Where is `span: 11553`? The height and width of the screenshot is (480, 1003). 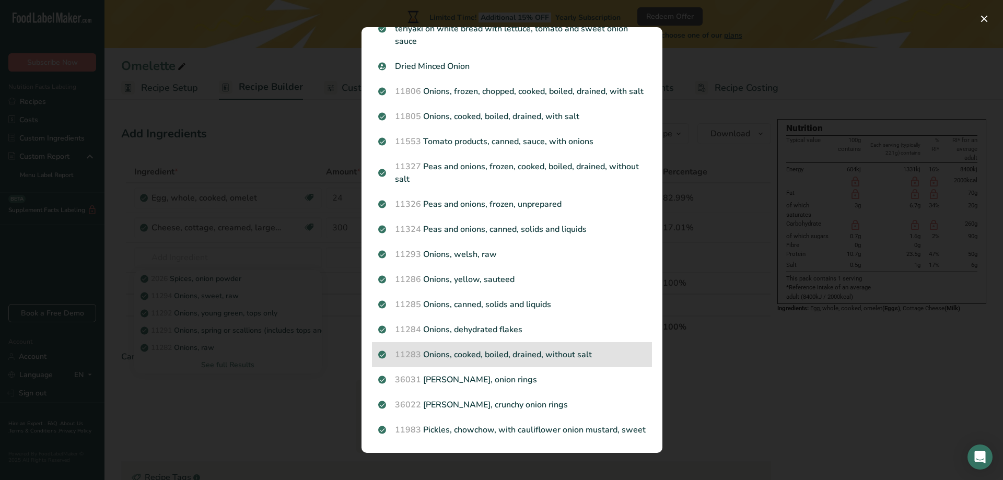 span: 11553 is located at coordinates (408, 142).